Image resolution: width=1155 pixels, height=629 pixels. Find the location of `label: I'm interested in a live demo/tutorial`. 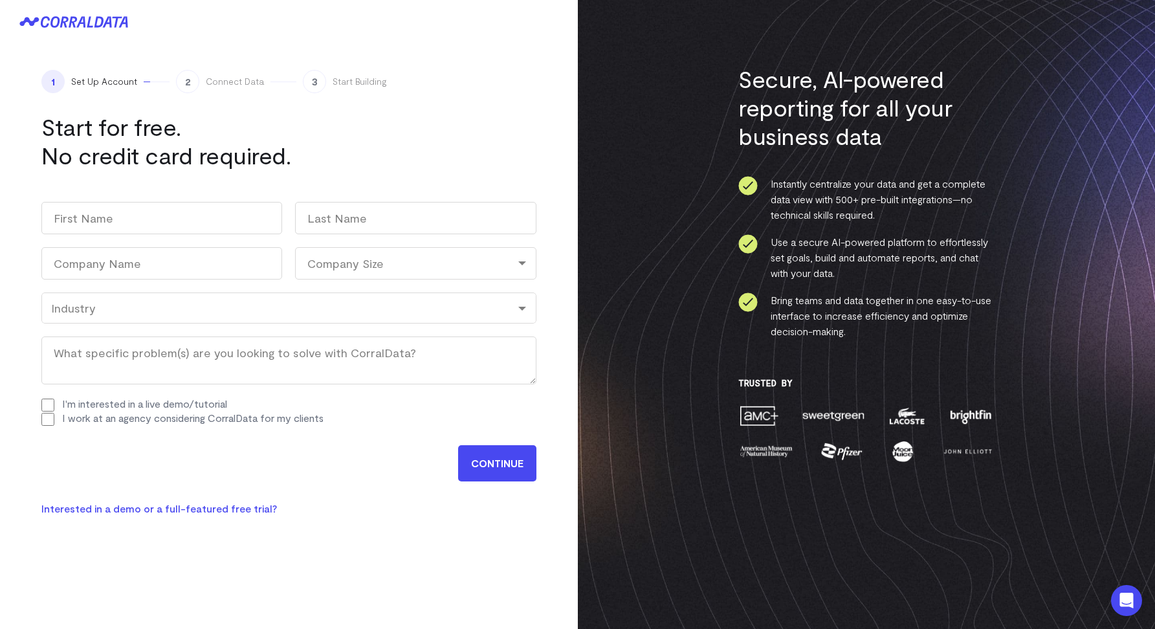

label: I'm interested in a live demo/tutorial is located at coordinates (144, 403).